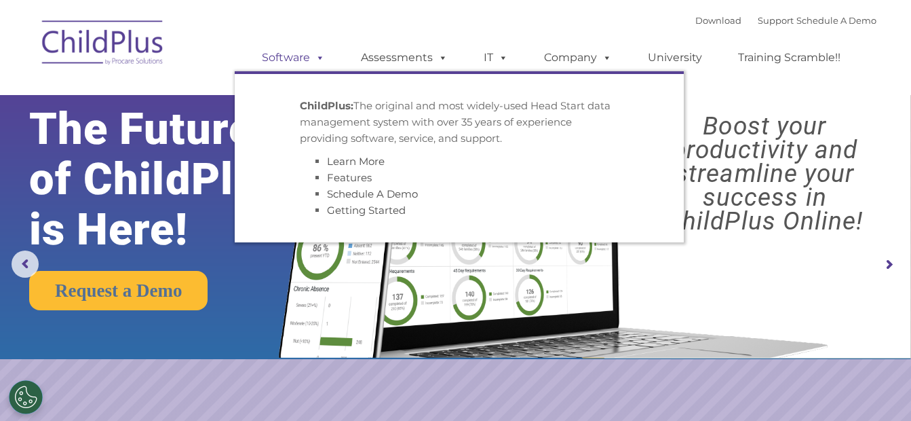  What do you see at coordinates (349, 177) in the screenshot?
I see `a: Features` at bounding box center [349, 177].